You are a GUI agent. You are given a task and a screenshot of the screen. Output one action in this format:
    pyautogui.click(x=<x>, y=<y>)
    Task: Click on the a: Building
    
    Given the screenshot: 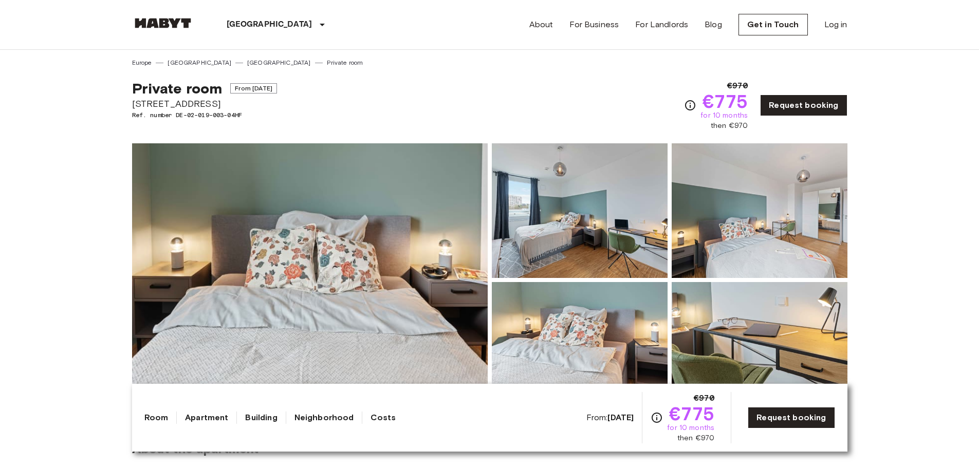 What is the action you would take?
    pyautogui.click(x=261, y=418)
    